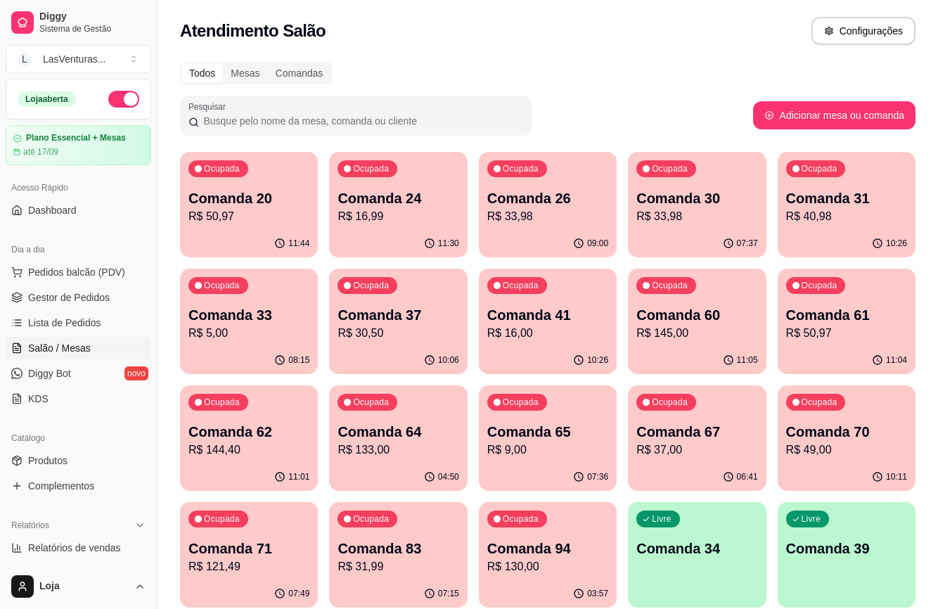 Image resolution: width=938 pixels, height=609 pixels. What do you see at coordinates (59, 348) in the screenshot?
I see `span: Salão / Mesas` at bounding box center [59, 348].